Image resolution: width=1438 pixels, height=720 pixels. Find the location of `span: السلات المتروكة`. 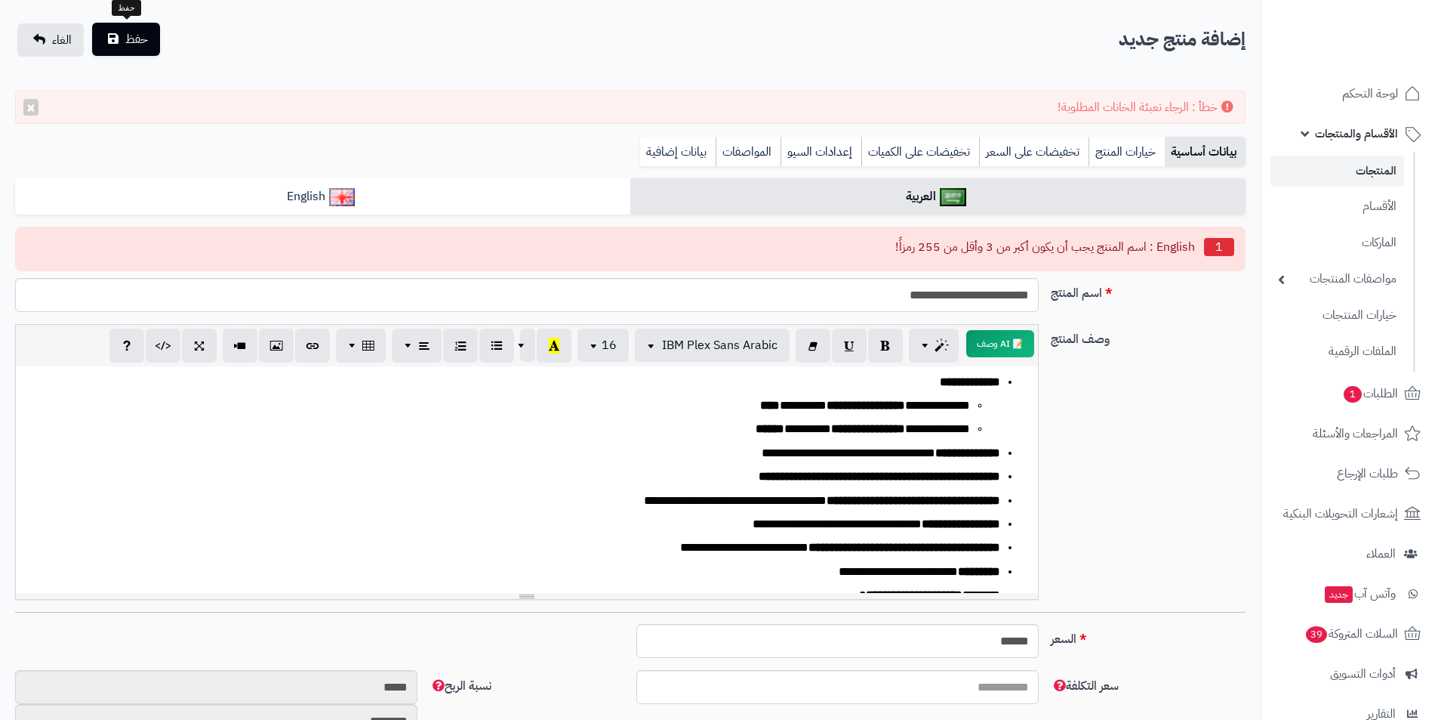

span: السلات المتروكة is located at coordinates (1351, 633).